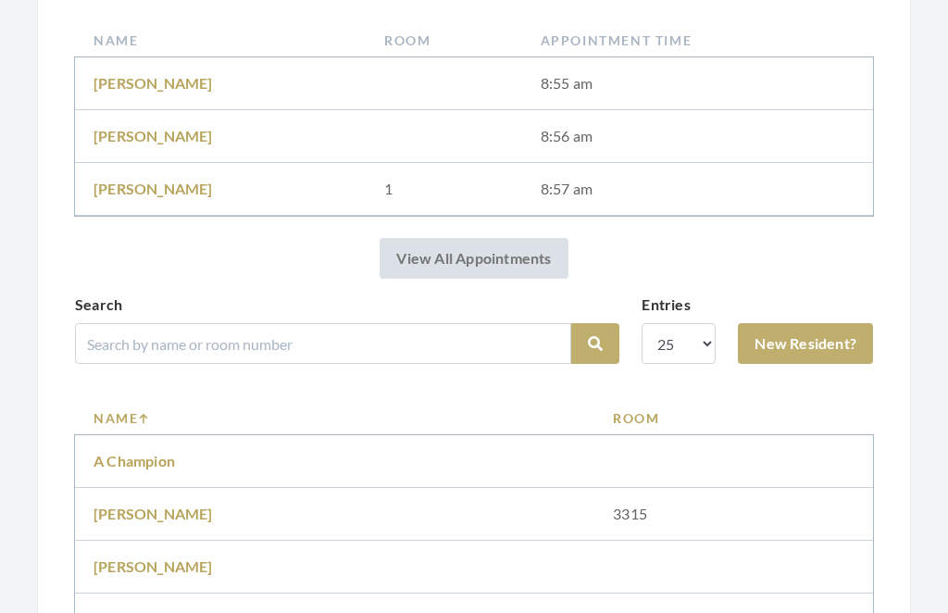 The height and width of the screenshot is (613, 948). What do you see at coordinates (697, 40) in the screenshot?
I see `th: Appointment Time` at bounding box center [697, 40].